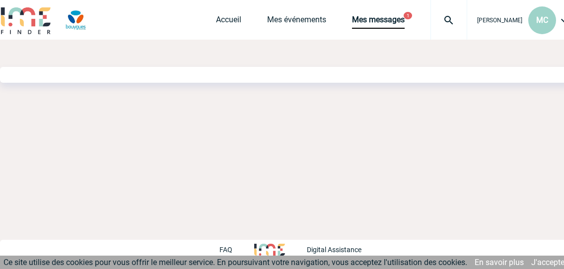 The image size is (564, 269). Describe the element at coordinates (542, 20) in the screenshot. I see `span: MC` at that location.